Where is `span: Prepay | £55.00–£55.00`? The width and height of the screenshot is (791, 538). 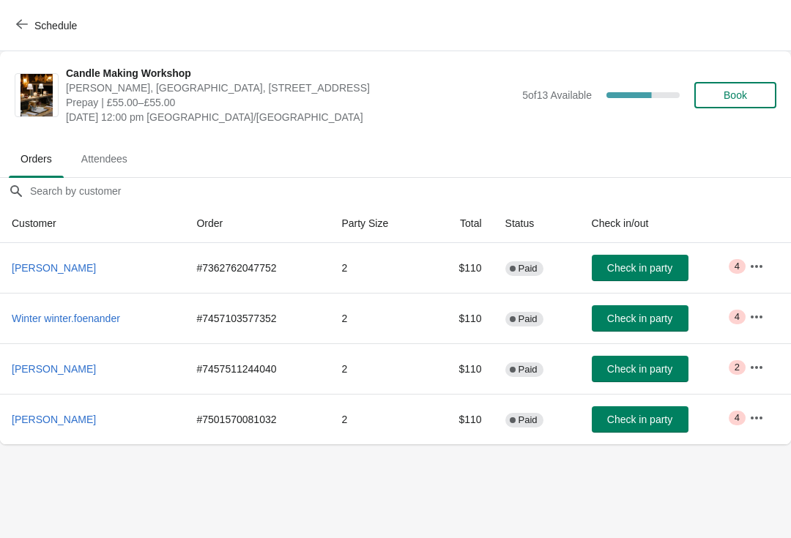 span: Prepay | £55.00–£55.00 is located at coordinates (290, 103).